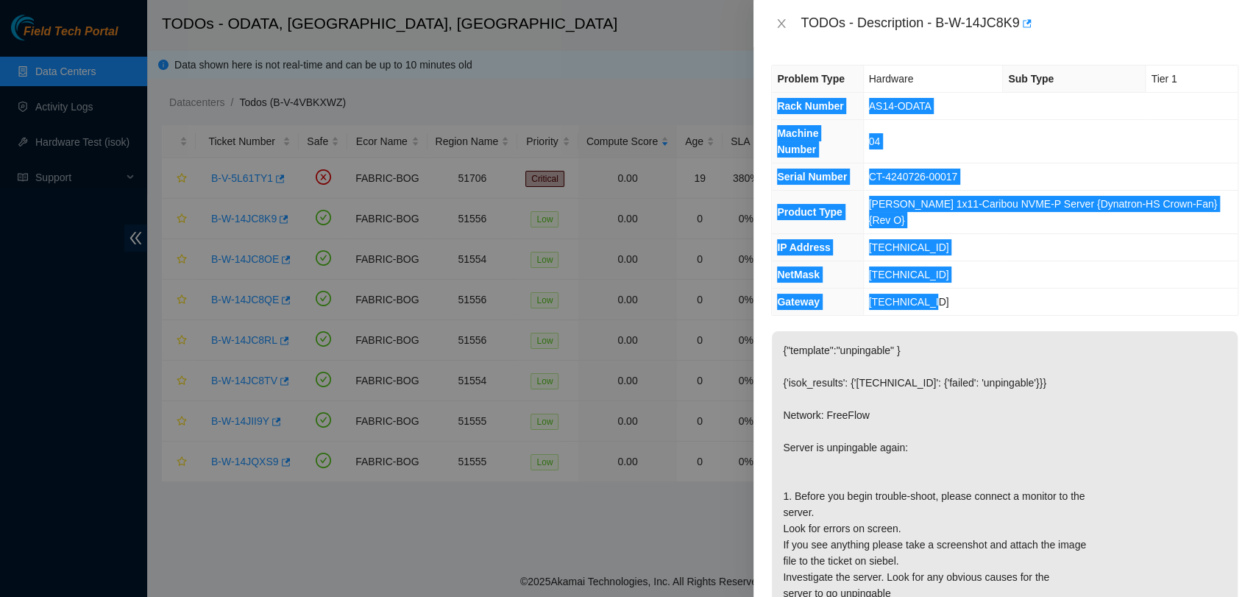 Image resolution: width=1256 pixels, height=597 pixels. What do you see at coordinates (812, 177) in the screenshot?
I see `span: Serial Number` at bounding box center [812, 177].